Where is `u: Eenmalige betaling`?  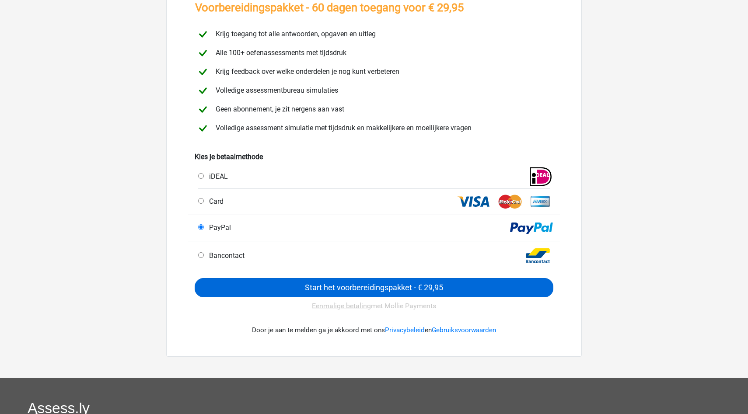
u: Eenmalige betaling is located at coordinates (341, 306).